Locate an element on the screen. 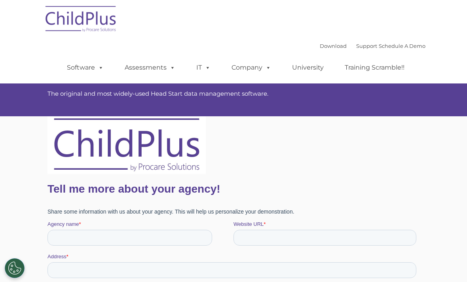 The width and height of the screenshot is (467, 282). a: Support is located at coordinates (366, 46).